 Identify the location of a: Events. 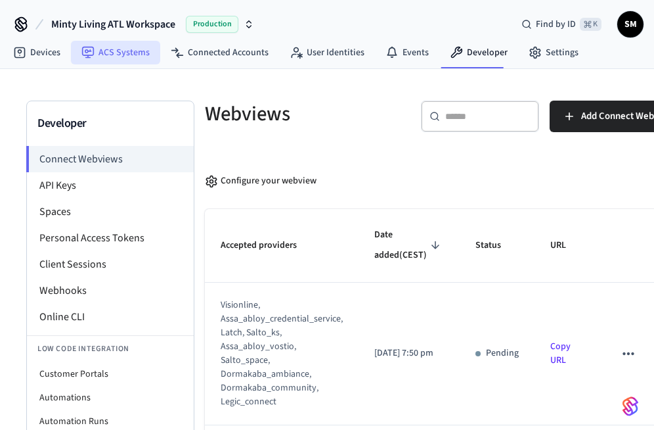
(407, 53).